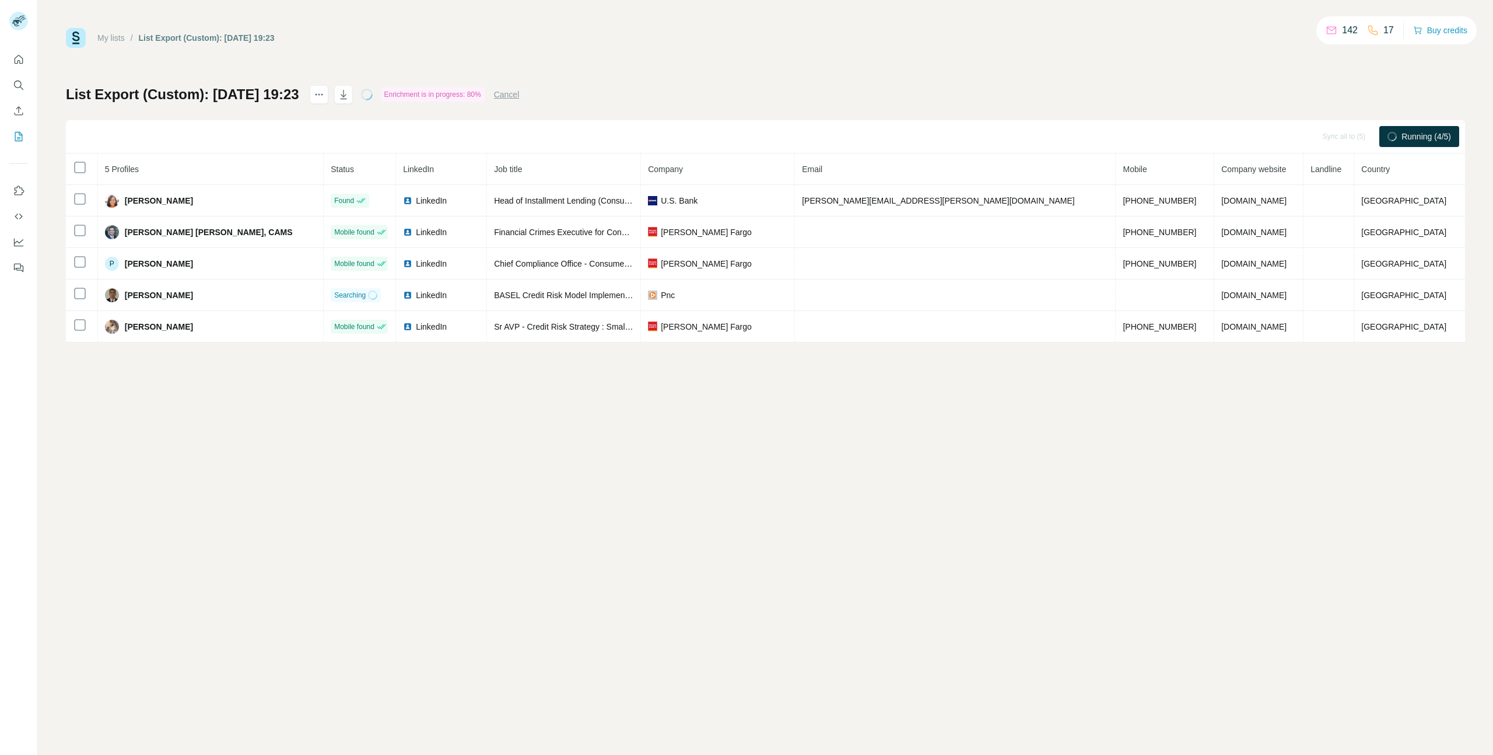  What do you see at coordinates (342, 169) in the screenshot?
I see `span: Status` at bounding box center [342, 169].